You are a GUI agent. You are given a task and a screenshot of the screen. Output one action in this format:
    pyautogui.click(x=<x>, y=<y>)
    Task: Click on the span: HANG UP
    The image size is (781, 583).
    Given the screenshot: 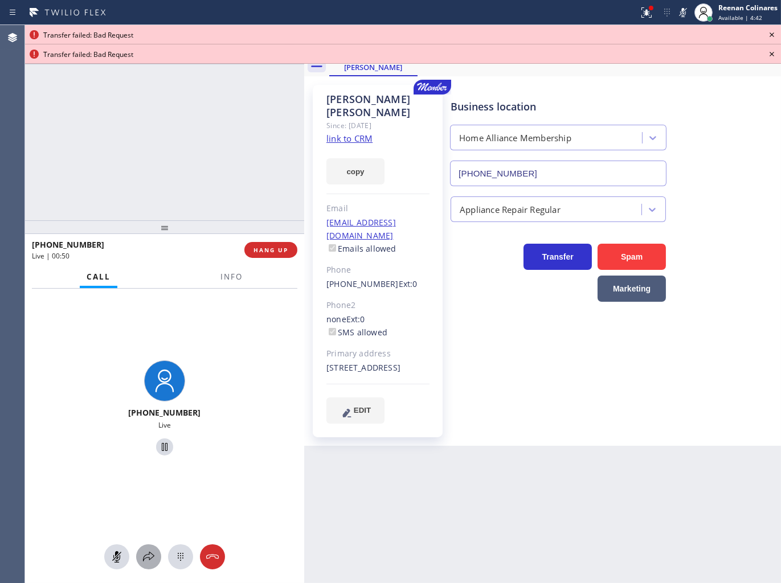 What is the action you would take?
    pyautogui.click(x=270, y=250)
    